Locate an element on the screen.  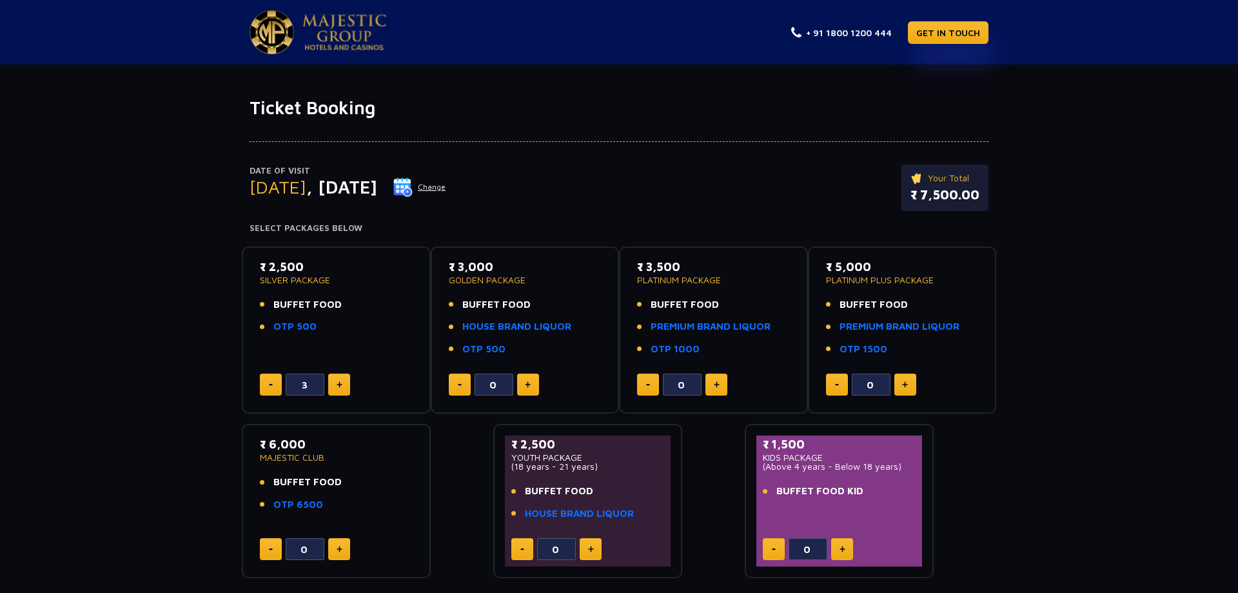
p: (Above 4 years - Below 18 years) is located at coordinates (839, 466).